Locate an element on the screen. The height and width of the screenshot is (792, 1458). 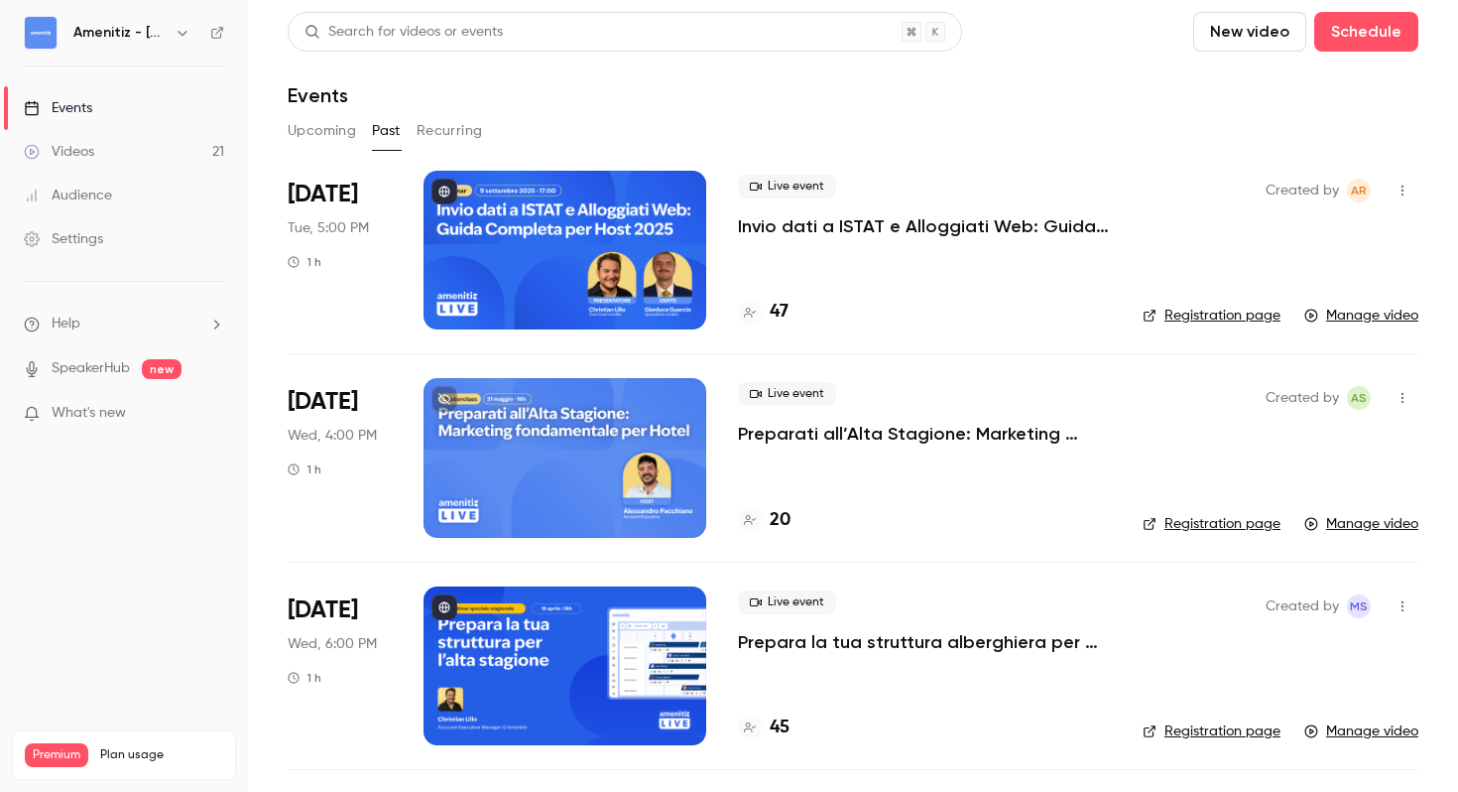
h4: 47 is located at coordinates (779, 312).